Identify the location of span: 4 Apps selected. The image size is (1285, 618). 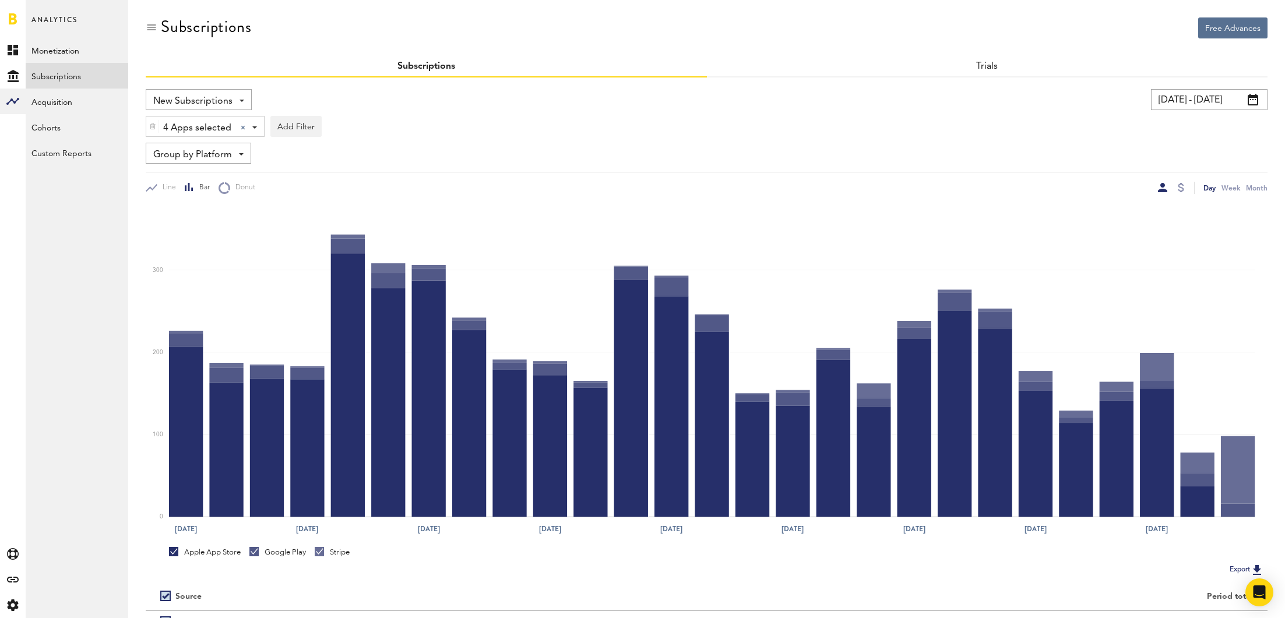
(197, 128).